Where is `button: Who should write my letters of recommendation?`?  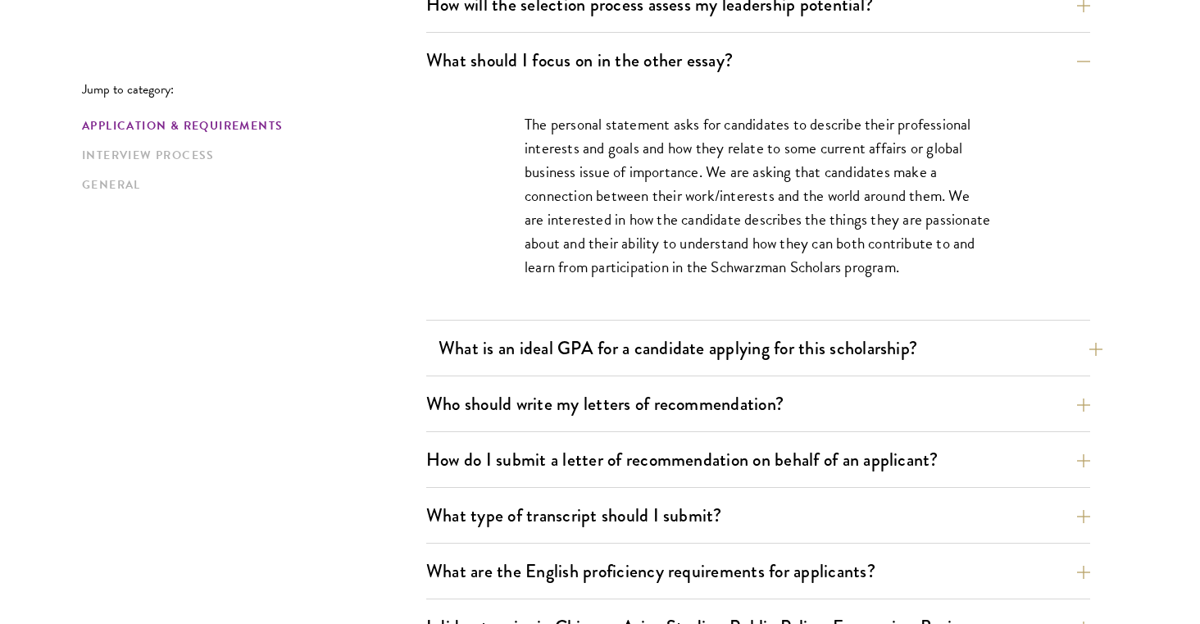 button: Who should write my letters of recommendation? is located at coordinates (758, 403).